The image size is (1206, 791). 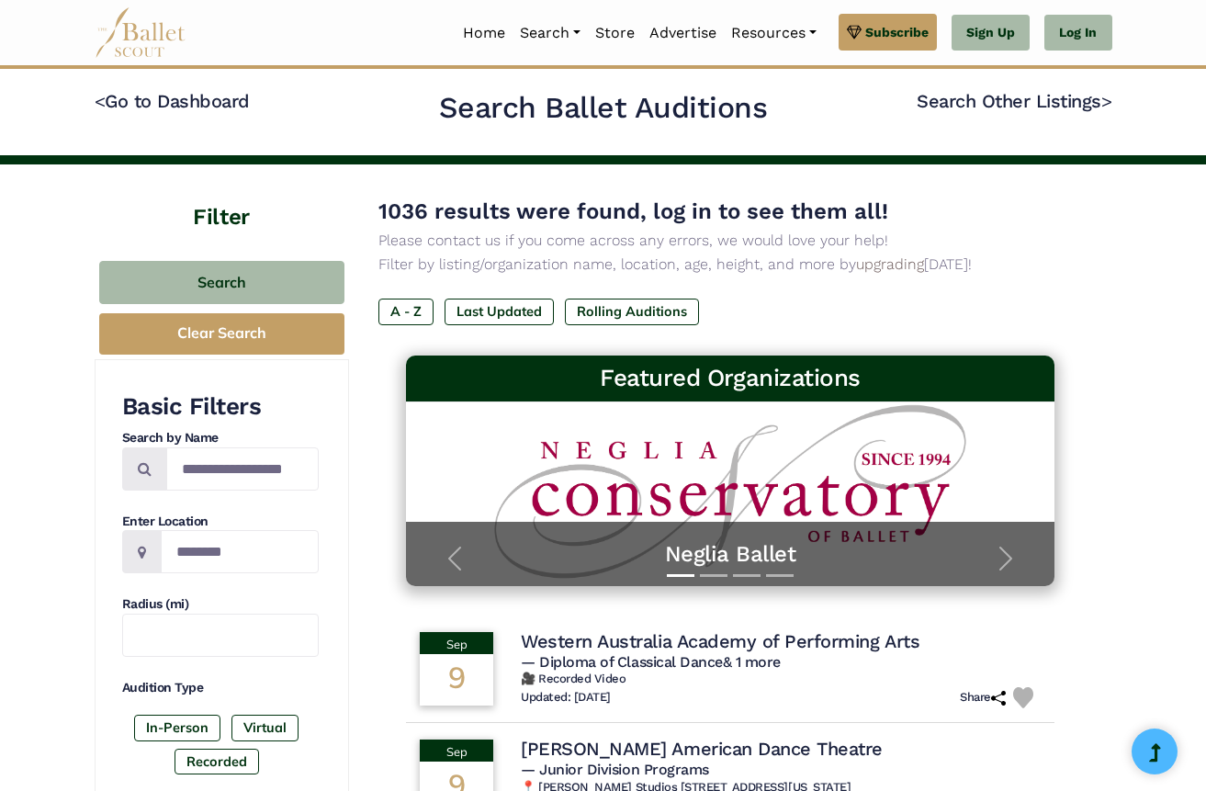 What do you see at coordinates (220, 688) in the screenshot?
I see `h4: Audition Type` at bounding box center [220, 688].